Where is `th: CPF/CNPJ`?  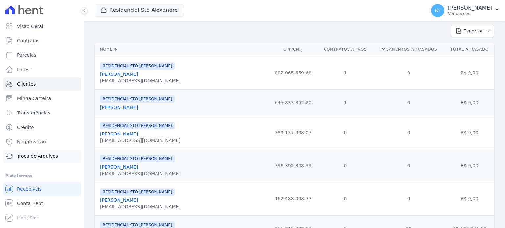
th: CPF/CNPJ is located at coordinates (293, 49).